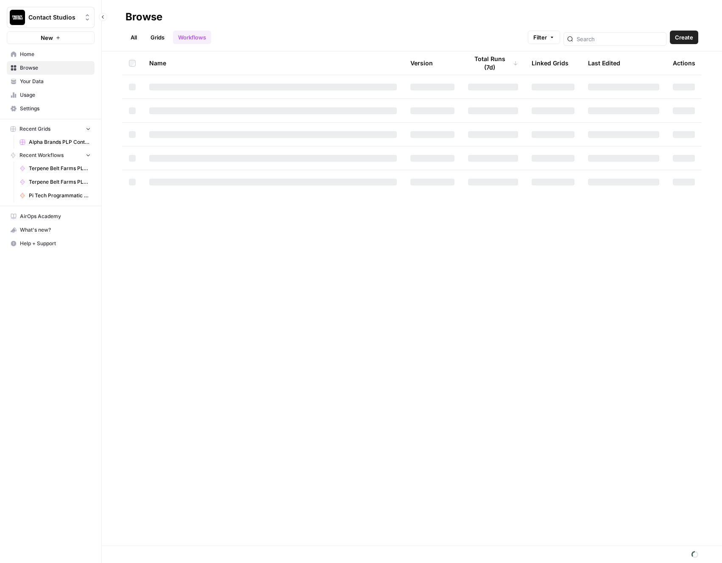 Image resolution: width=722 pixels, height=563 pixels. Describe the element at coordinates (55, 168) in the screenshot. I see `a: Terpene Belt Farms PLP Descriptions (Text Output)` at that location.